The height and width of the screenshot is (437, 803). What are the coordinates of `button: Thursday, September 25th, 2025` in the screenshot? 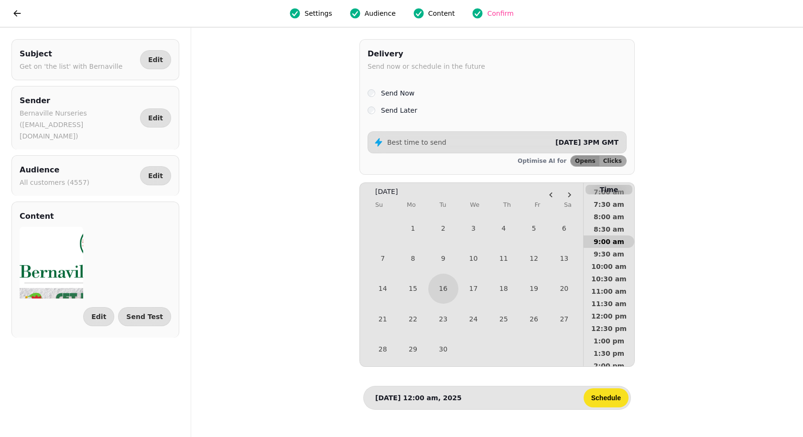 It's located at (503, 319).